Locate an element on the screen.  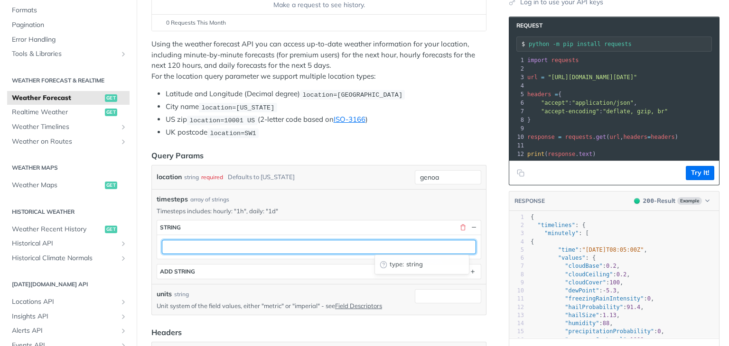
a: Historical Climate NormalsShow subpages for Historical Climate Normals is located at coordinates (68, 259).